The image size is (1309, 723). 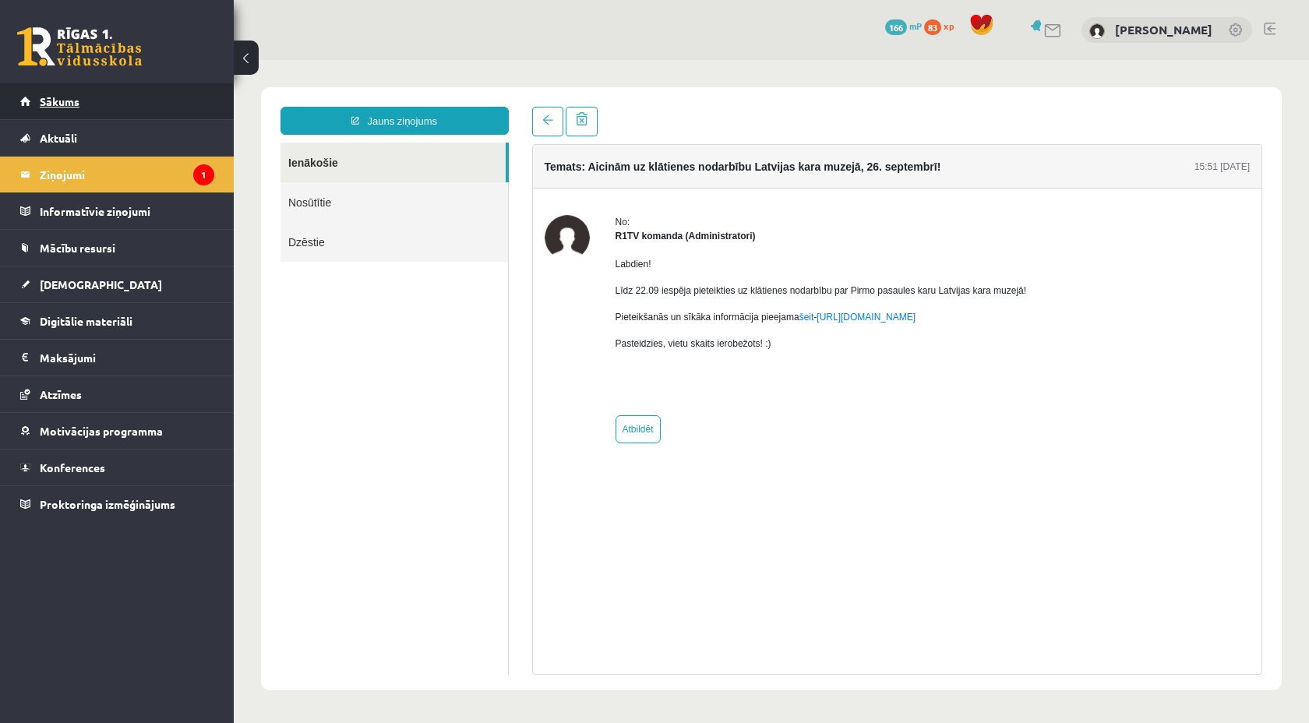 What do you see at coordinates (588, 162) in the screenshot?
I see `div: No:` at bounding box center [588, 162].